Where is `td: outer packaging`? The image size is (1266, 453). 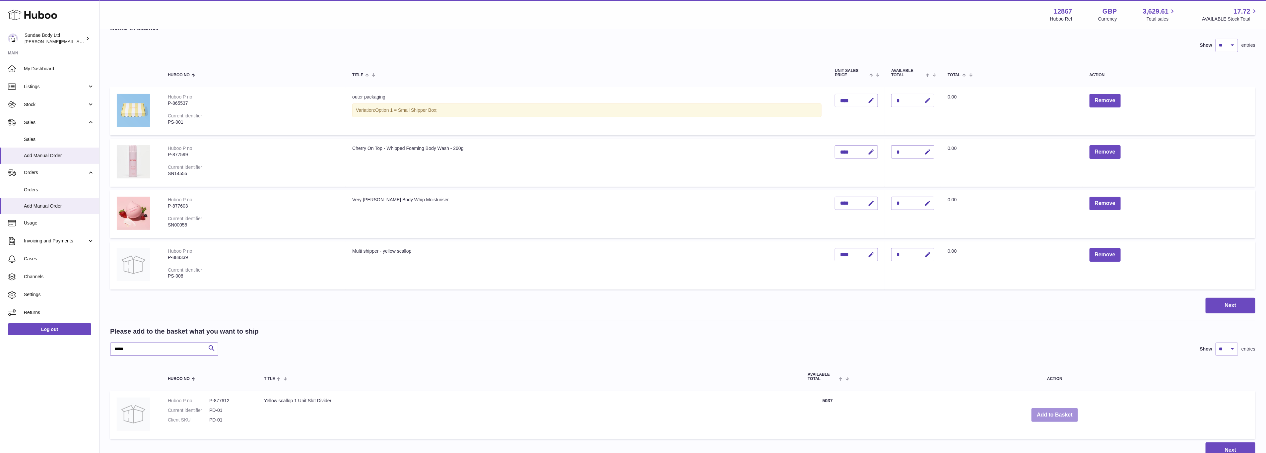 td: outer packaging is located at coordinates (587, 111).